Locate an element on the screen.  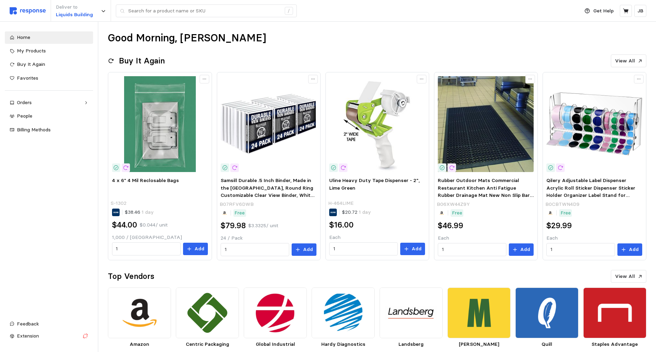
p: Liquids Building is located at coordinates (74, 15).